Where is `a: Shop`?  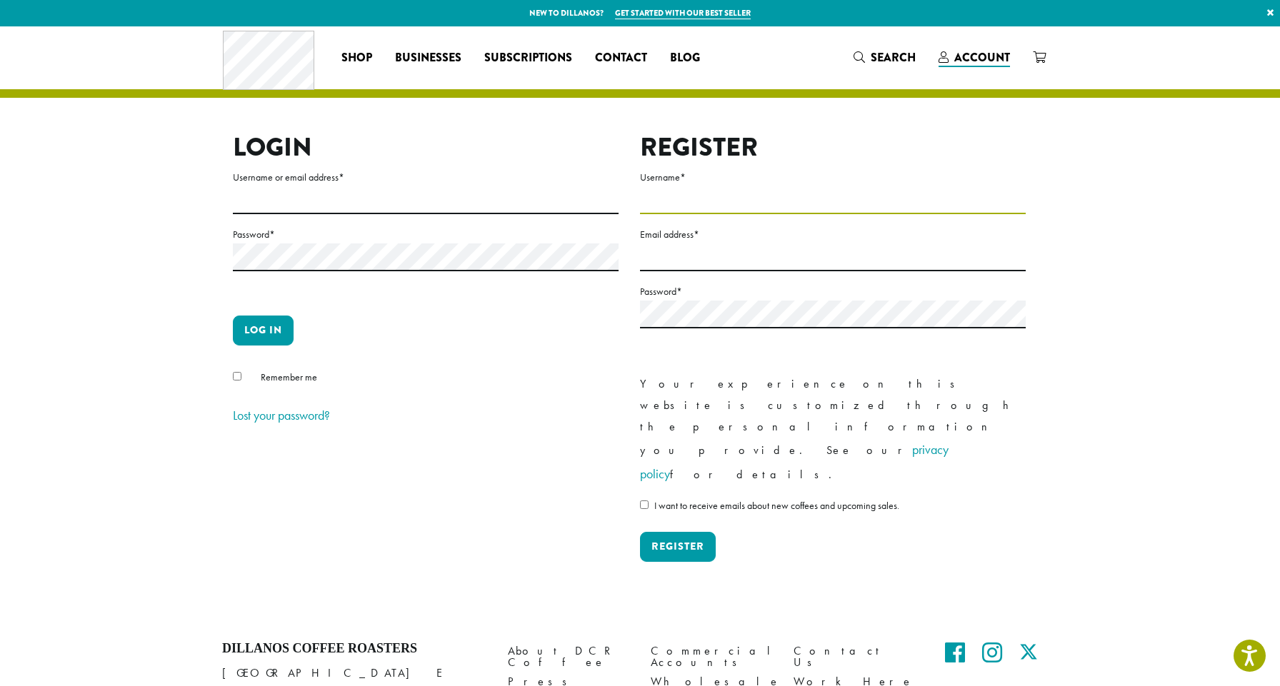
a: Shop is located at coordinates (356, 58).